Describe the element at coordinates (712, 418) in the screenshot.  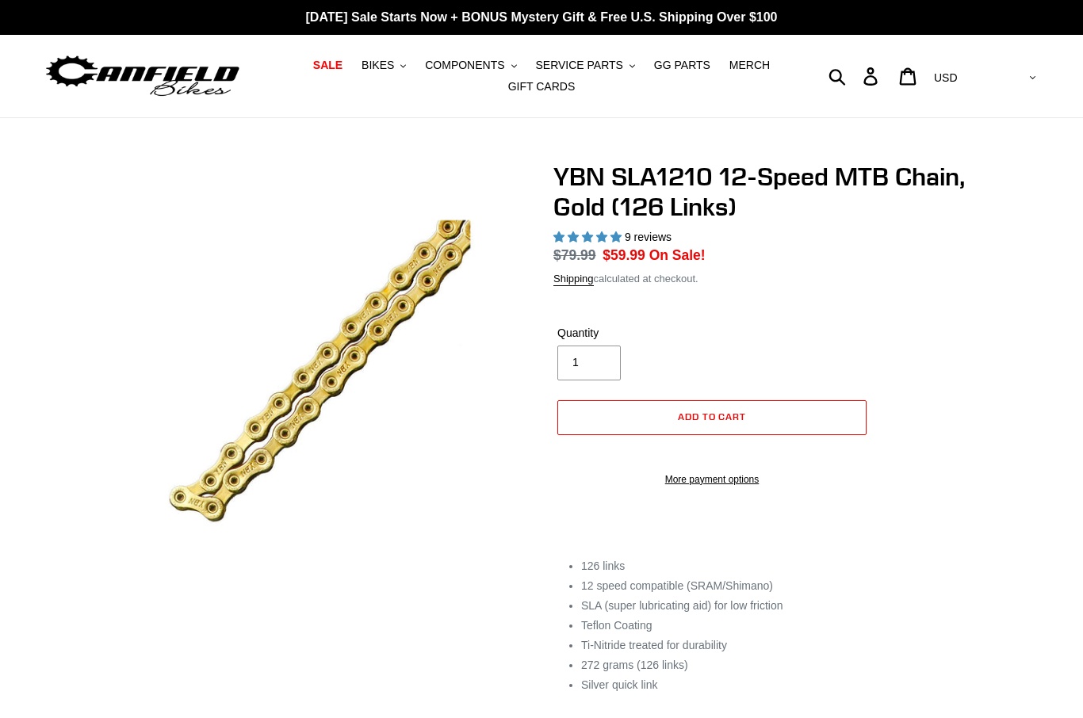
I see `button: Add to cart` at that location.